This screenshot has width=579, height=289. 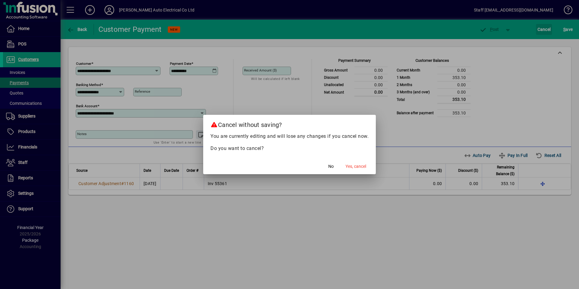 I want to click on span: No, so click(x=331, y=166).